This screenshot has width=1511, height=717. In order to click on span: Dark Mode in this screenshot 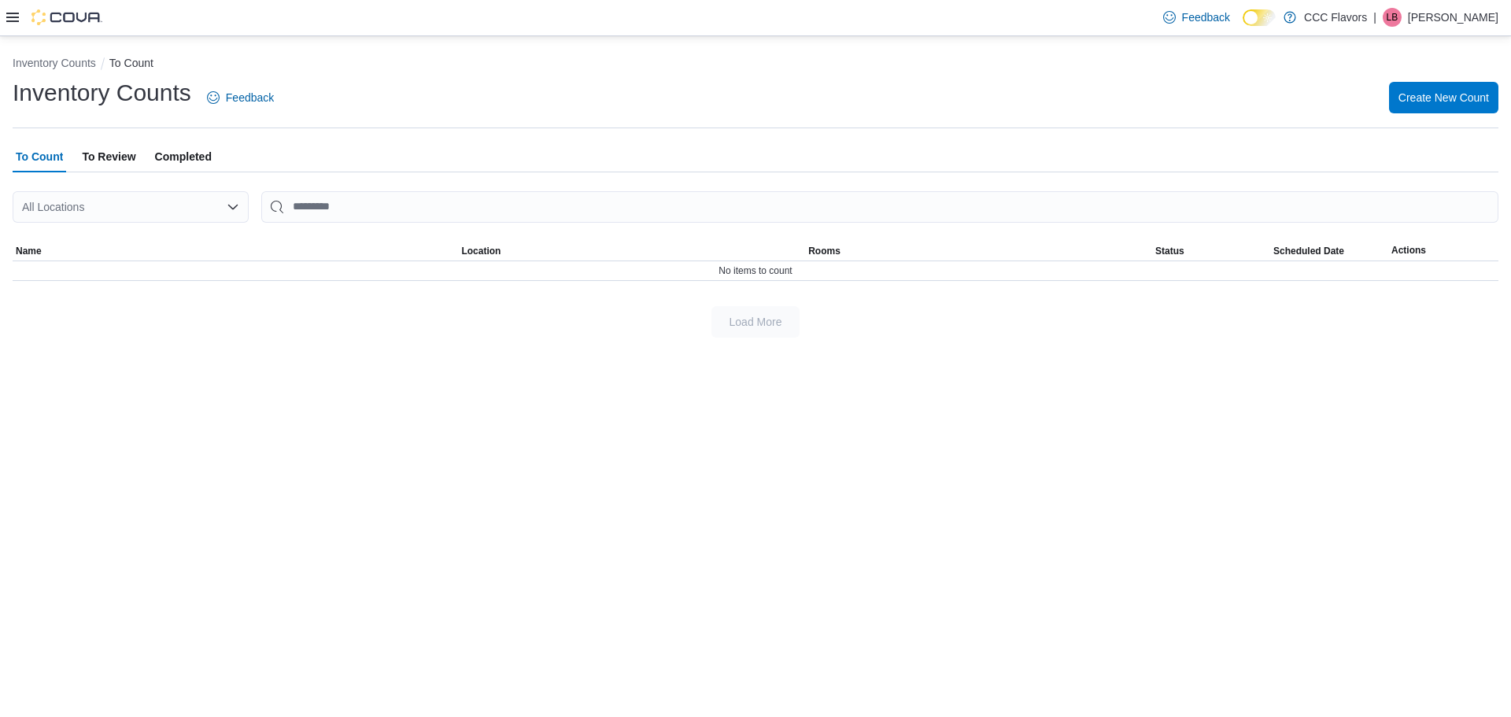, I will do `click(1242, 26)`.